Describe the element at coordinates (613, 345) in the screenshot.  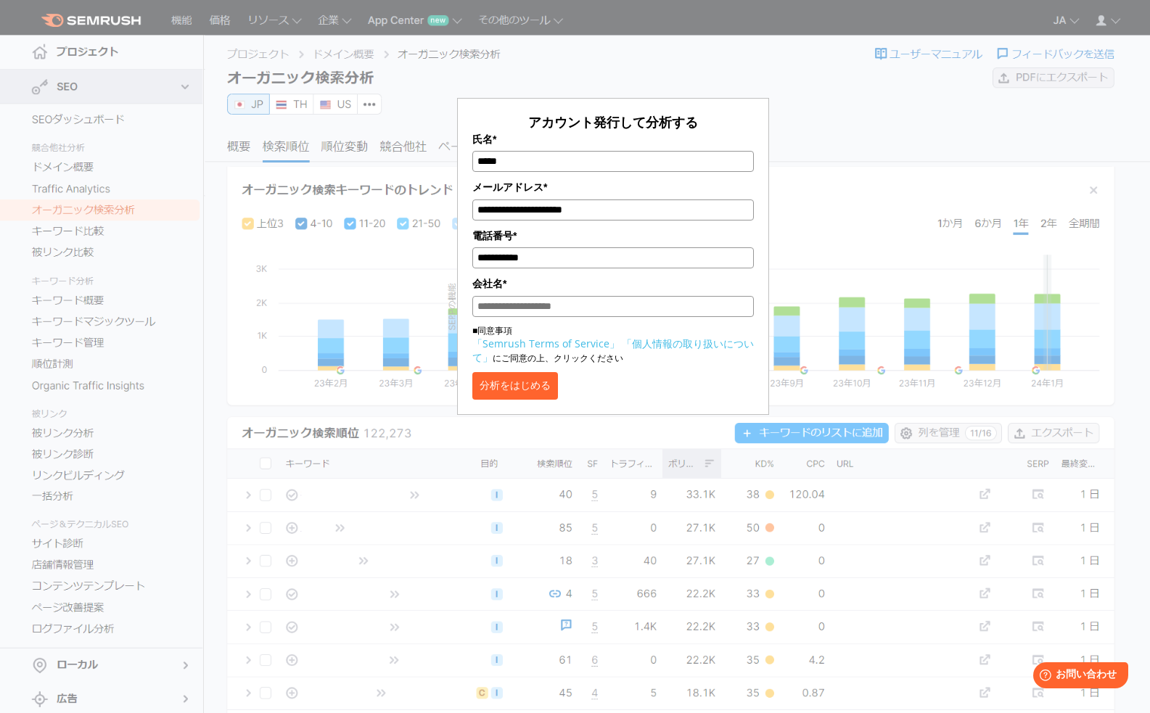
I see `p: ■同意事項 にご同意の上、クリックください` at that location.